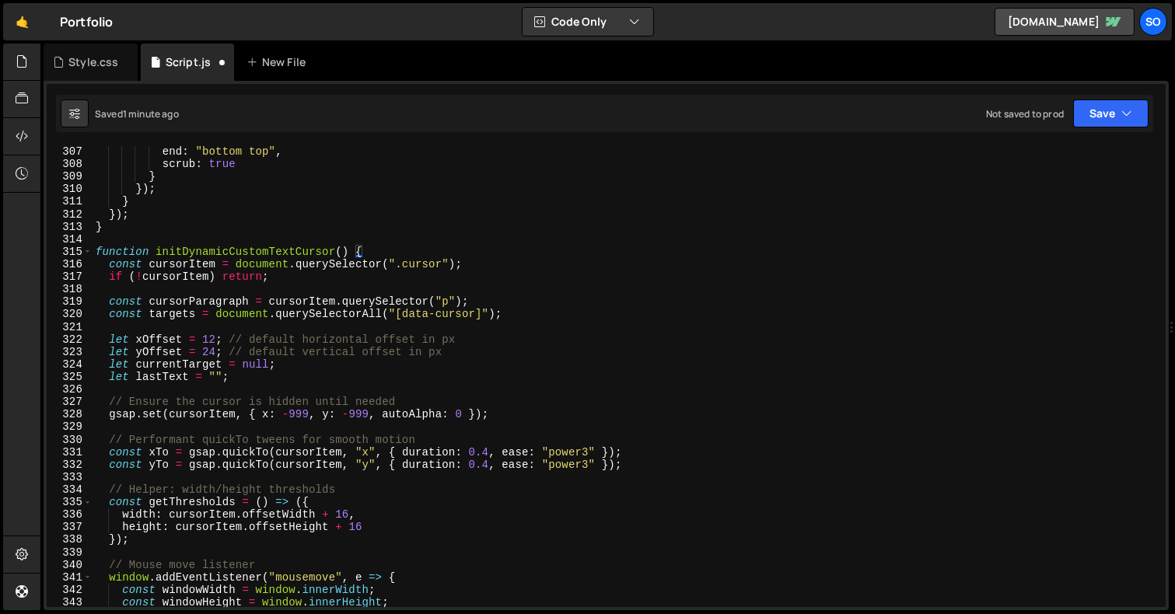 This screenshot has width=1175, height=614. What do you see at coordinates (69, 603) in the screenshot?
I see `div: 343` at bounding box center [69, 603].